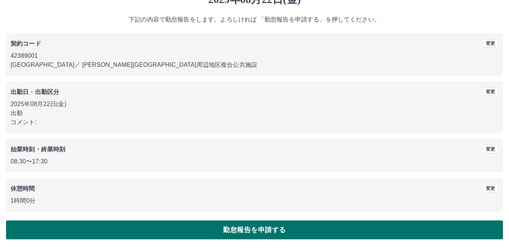  I want to click on p: 出勤, so click(254, 113).